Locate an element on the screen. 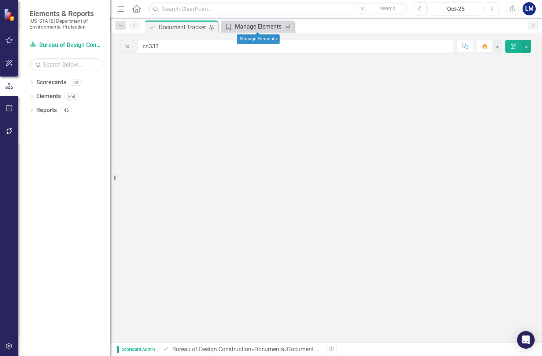  img: ClearPoint Strategy is located at coordinates (10, 14).